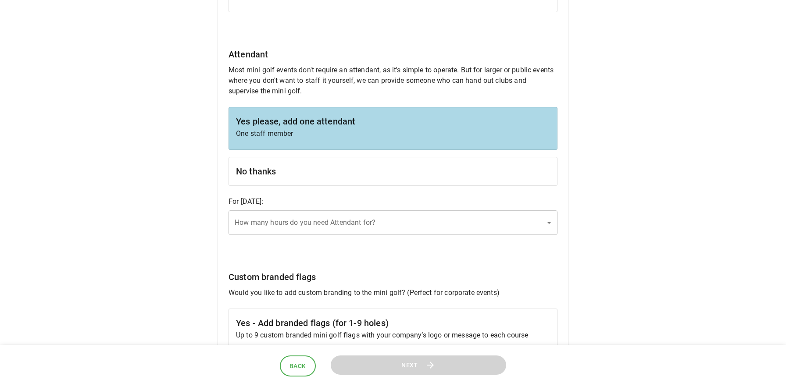 Image resolution: width=786 pixels, height=387 pixels. What do you see at coordinates (298, 366) in the screenshot?
I see `button: Back` at bounding box center [298, 366].